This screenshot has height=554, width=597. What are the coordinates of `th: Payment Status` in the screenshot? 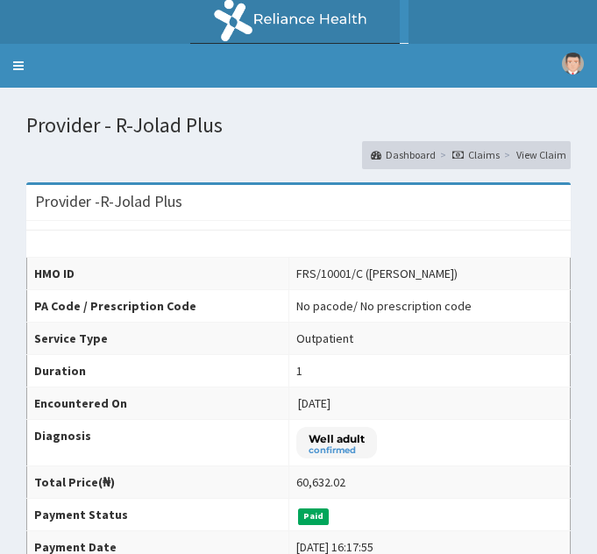 It's located at (158, 515).